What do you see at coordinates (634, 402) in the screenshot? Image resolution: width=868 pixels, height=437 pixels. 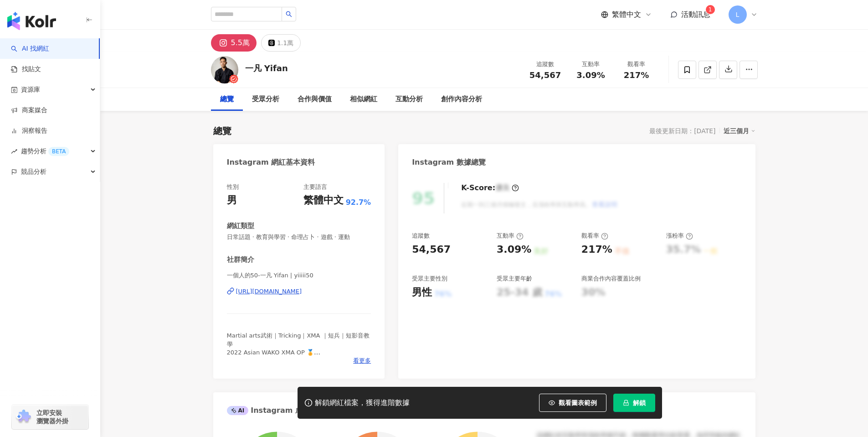 I see `button: 解鎖` at bounding box center [634, 402].